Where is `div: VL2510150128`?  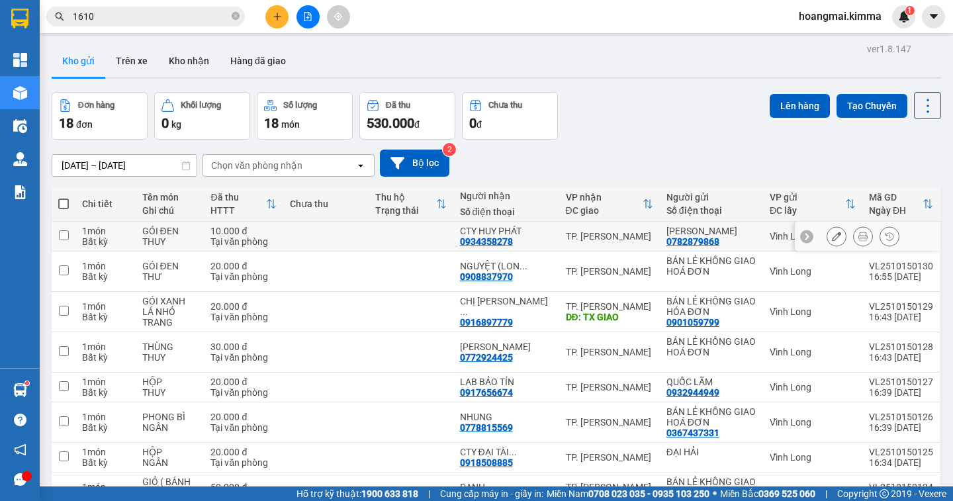
div: VL2510150128 is located at coordinates (901, 347).